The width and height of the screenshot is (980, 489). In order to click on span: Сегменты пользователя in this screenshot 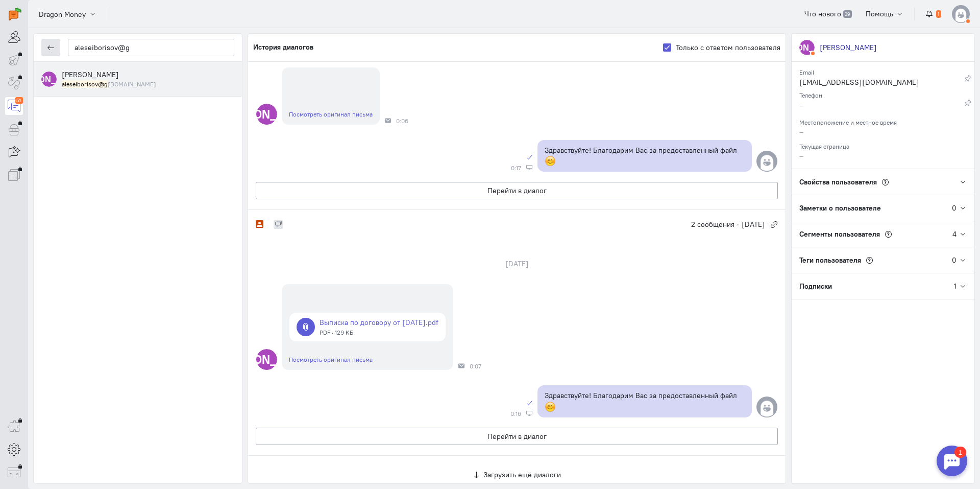, I will do `click(840, 234)`.